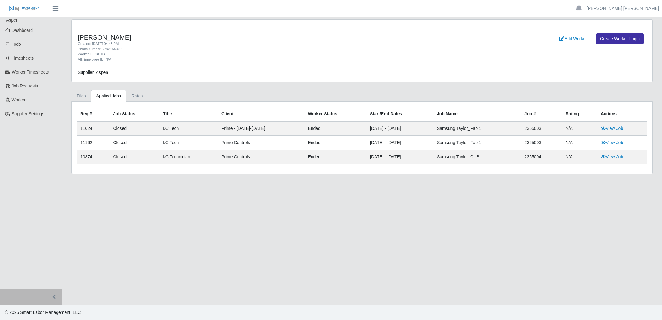 The height and width of the screenshot is (320, 662). Describe the element at coordinates (623, 114) in the screenshot. I see `th: Actions` at that location.